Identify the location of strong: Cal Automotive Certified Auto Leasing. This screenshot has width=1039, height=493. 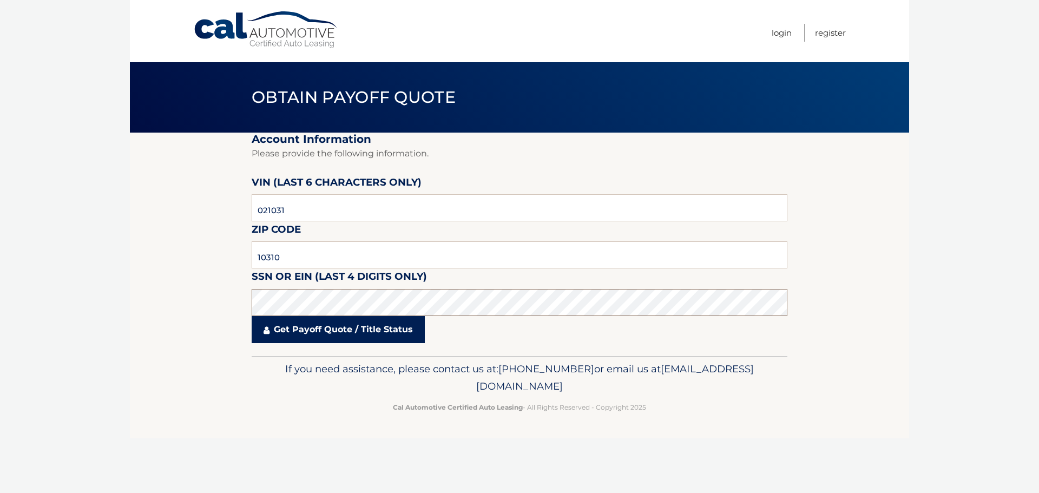
(458, 407).